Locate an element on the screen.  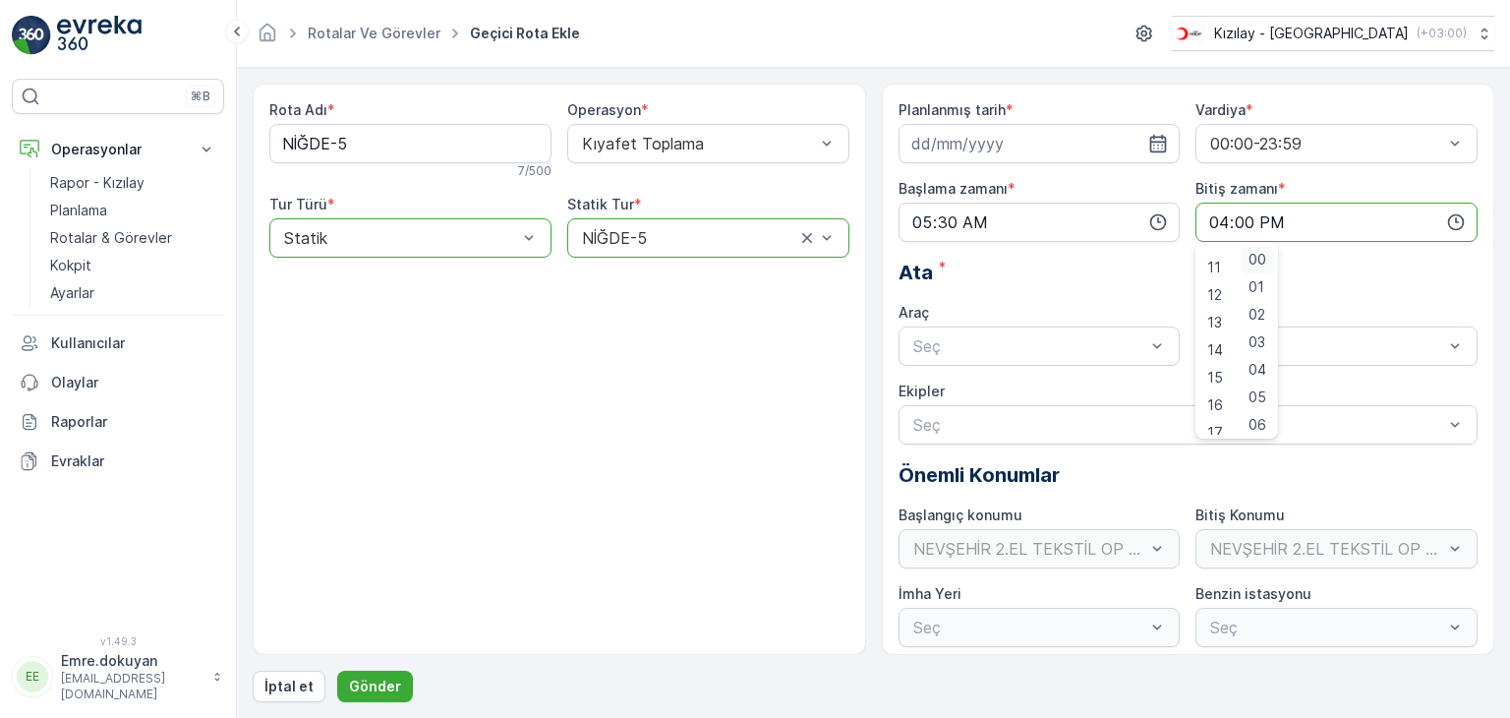
p: Operasyonlar is located at coordinates (118, 149).